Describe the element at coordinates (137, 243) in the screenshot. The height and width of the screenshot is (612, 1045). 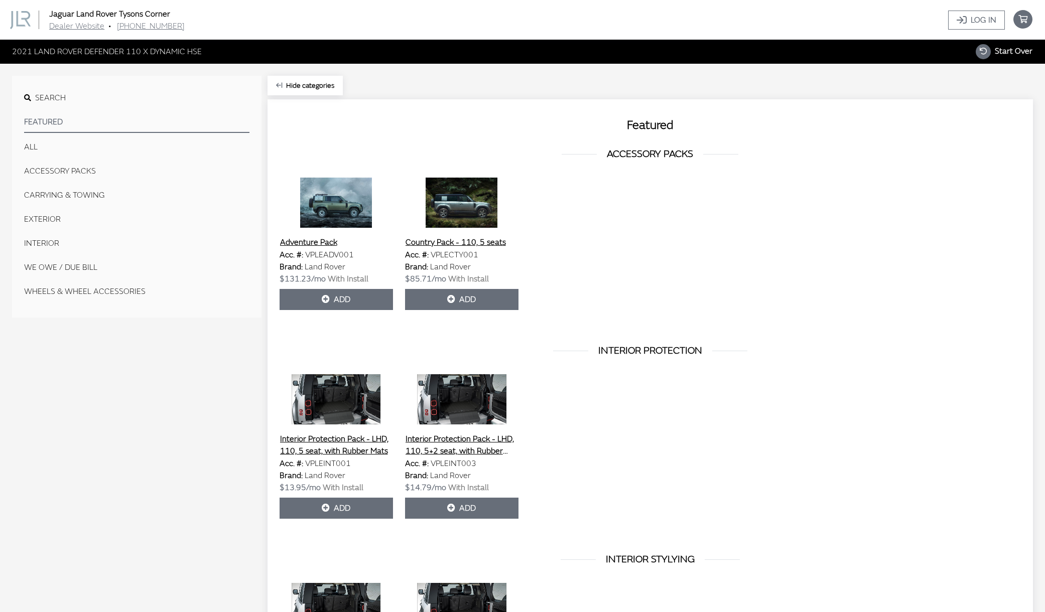
I see `button: INTERIOR` at that location.